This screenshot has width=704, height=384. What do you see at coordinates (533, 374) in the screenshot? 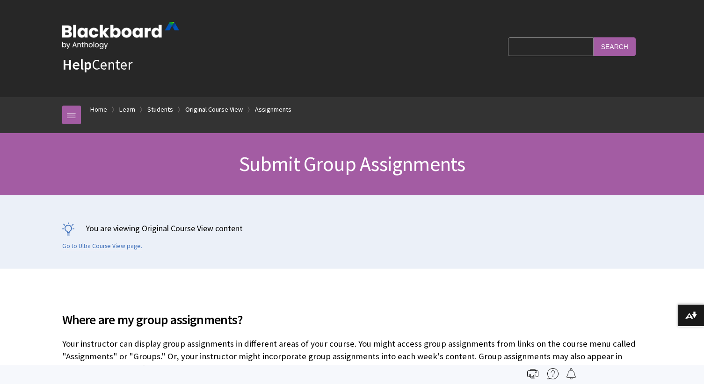
I see `img: Print` at bounding box center [533, 374].